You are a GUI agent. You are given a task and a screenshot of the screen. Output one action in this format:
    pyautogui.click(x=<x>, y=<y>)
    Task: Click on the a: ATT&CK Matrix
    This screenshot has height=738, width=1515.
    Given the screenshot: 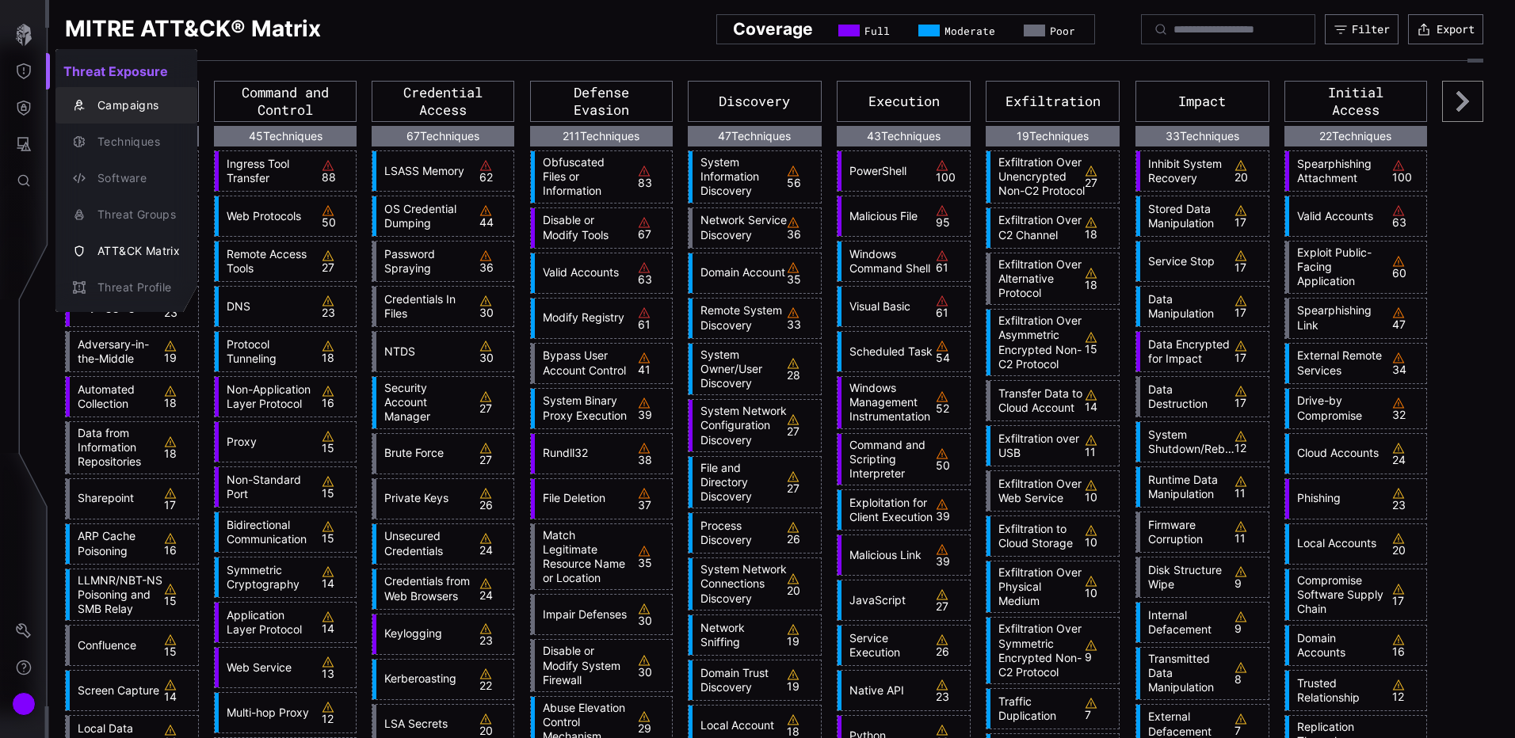 What is the action you would take?
    pyautogui.click(x=126, y=251)
    